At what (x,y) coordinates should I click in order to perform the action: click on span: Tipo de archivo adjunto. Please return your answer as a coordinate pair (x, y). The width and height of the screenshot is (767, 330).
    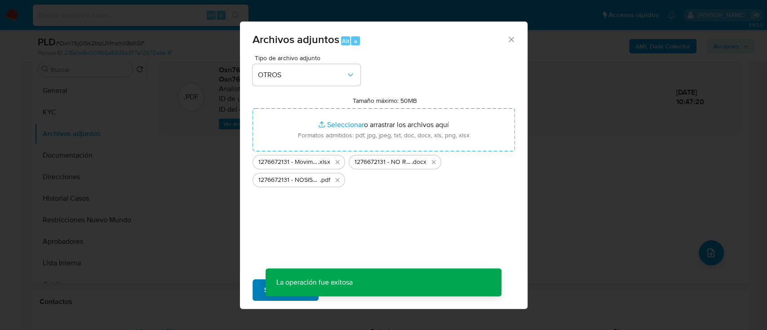
    Looking at the image, I should click on (309, 58).